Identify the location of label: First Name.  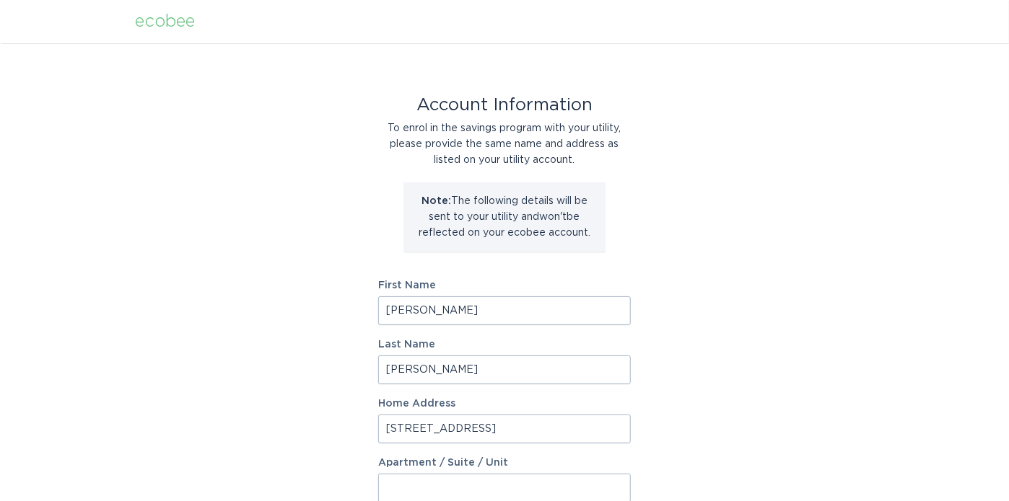
(504, 286).